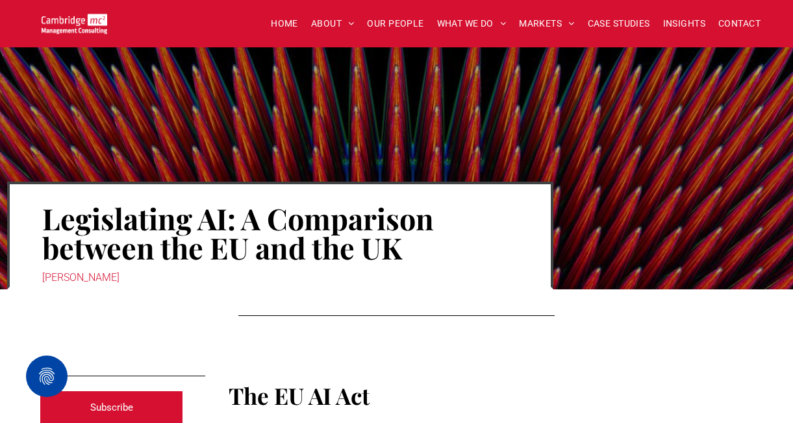 The width and height of the screenshot is (793, 423). I want to click on a: CASE STUDIES, so click(619, 23).